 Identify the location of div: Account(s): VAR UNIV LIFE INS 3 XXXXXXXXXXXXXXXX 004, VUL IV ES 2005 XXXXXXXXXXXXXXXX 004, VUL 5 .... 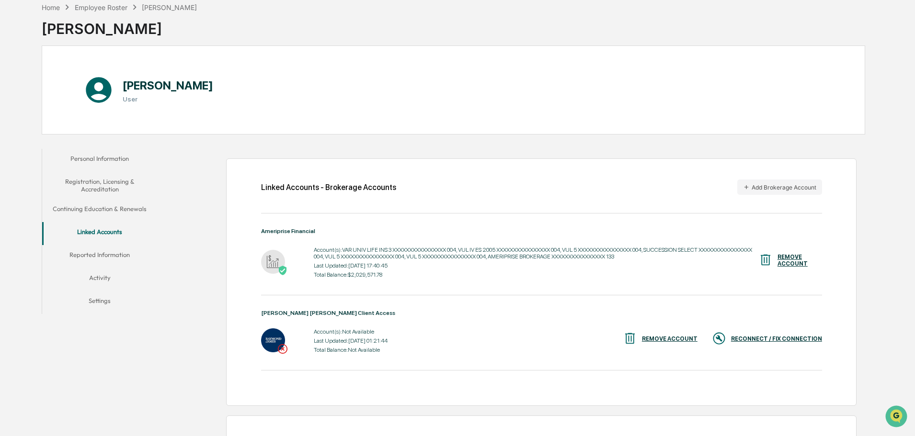
(536, 253).